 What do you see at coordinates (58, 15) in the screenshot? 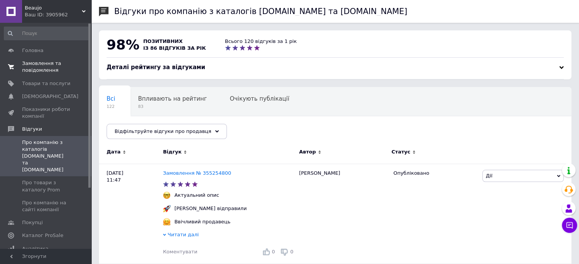
I see `div: Ваш ID: 3905962` at bounding box center [58, 15].